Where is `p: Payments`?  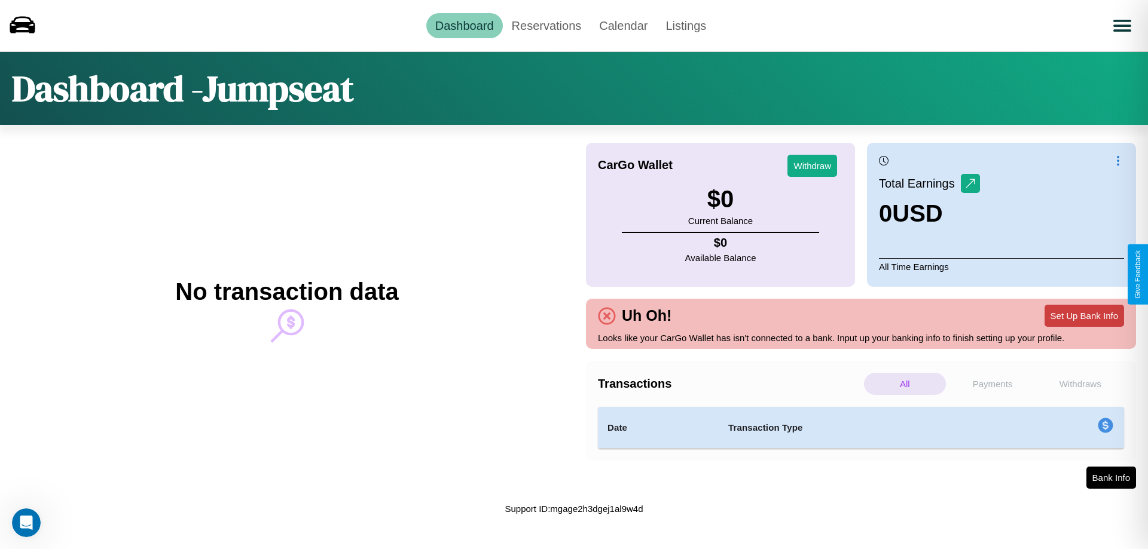
p: Payments is located at coordinates (992, 384).